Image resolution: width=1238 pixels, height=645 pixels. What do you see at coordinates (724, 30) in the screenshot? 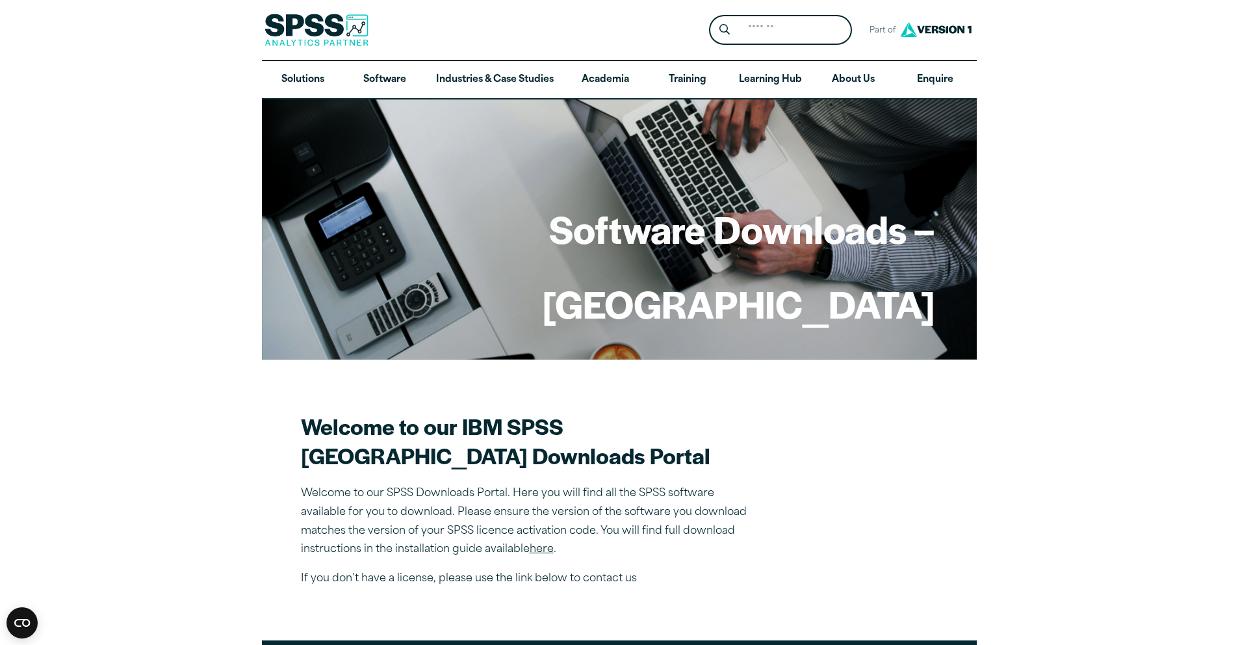
I see `button: Search magnifying glass icon` at bounding box center [724, 30].